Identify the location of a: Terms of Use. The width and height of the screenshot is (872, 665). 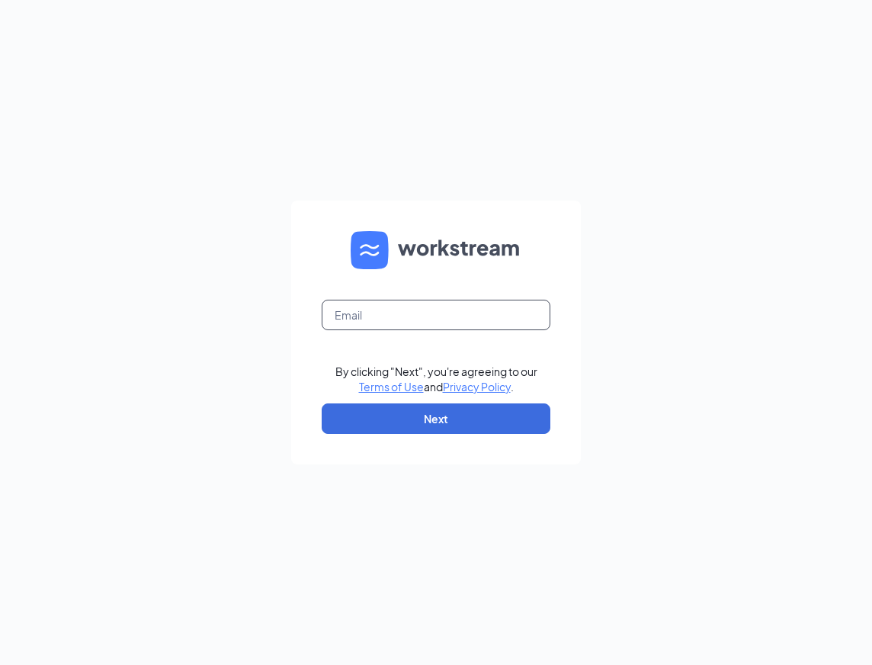
(391, 387).